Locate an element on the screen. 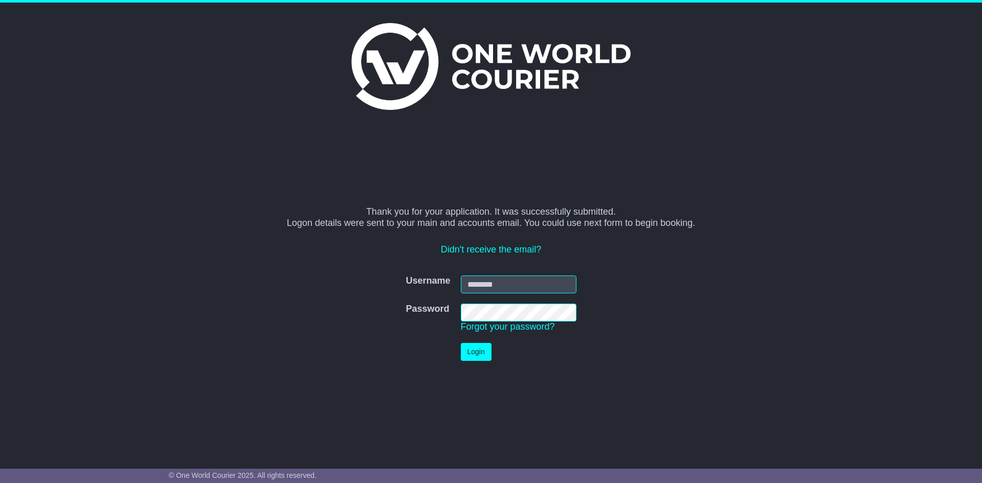 The height and width of the screenshot is (483, 982). label: Password is located at coordinates (427, 309).